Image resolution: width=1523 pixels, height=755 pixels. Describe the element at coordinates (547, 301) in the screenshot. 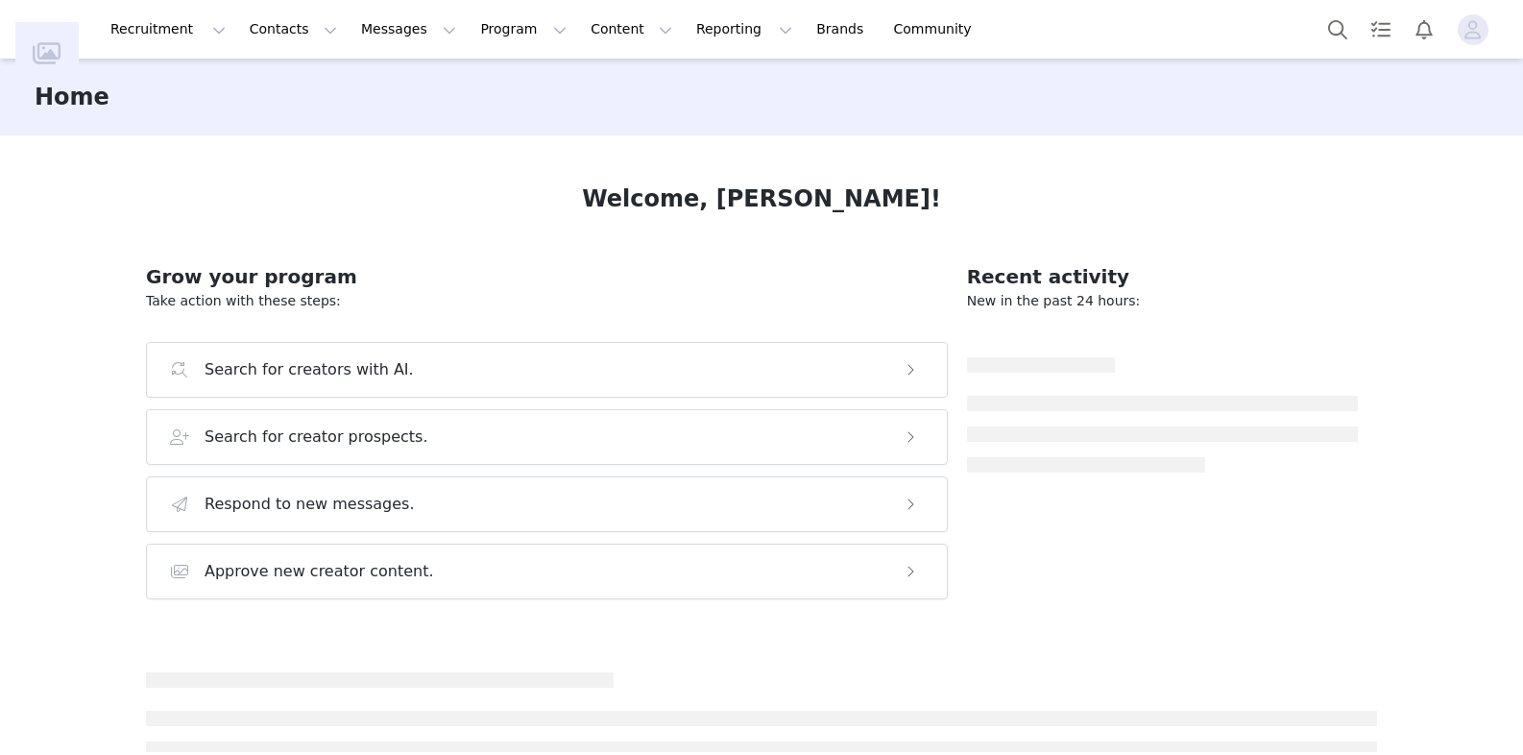

I see `p: Take action with these steps:` at that location.